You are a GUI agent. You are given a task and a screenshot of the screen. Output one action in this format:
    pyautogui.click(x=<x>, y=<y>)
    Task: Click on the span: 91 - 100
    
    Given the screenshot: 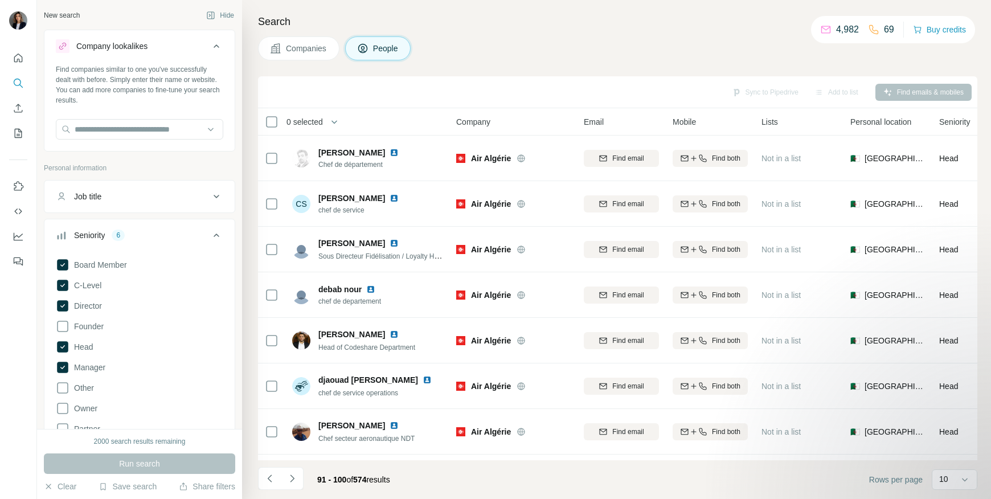 What is the action you would take?
    pyautogui.click(x=332, y=480)
    